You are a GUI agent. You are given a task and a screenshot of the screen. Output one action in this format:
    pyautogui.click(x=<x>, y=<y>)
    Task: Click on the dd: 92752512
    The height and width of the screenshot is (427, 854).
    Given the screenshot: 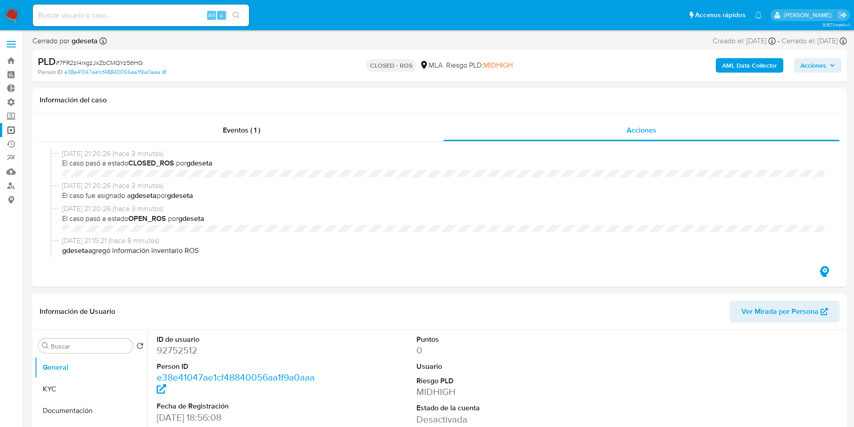 What is the action you would take?
    pyautogui.click(x=239, y=350)
    